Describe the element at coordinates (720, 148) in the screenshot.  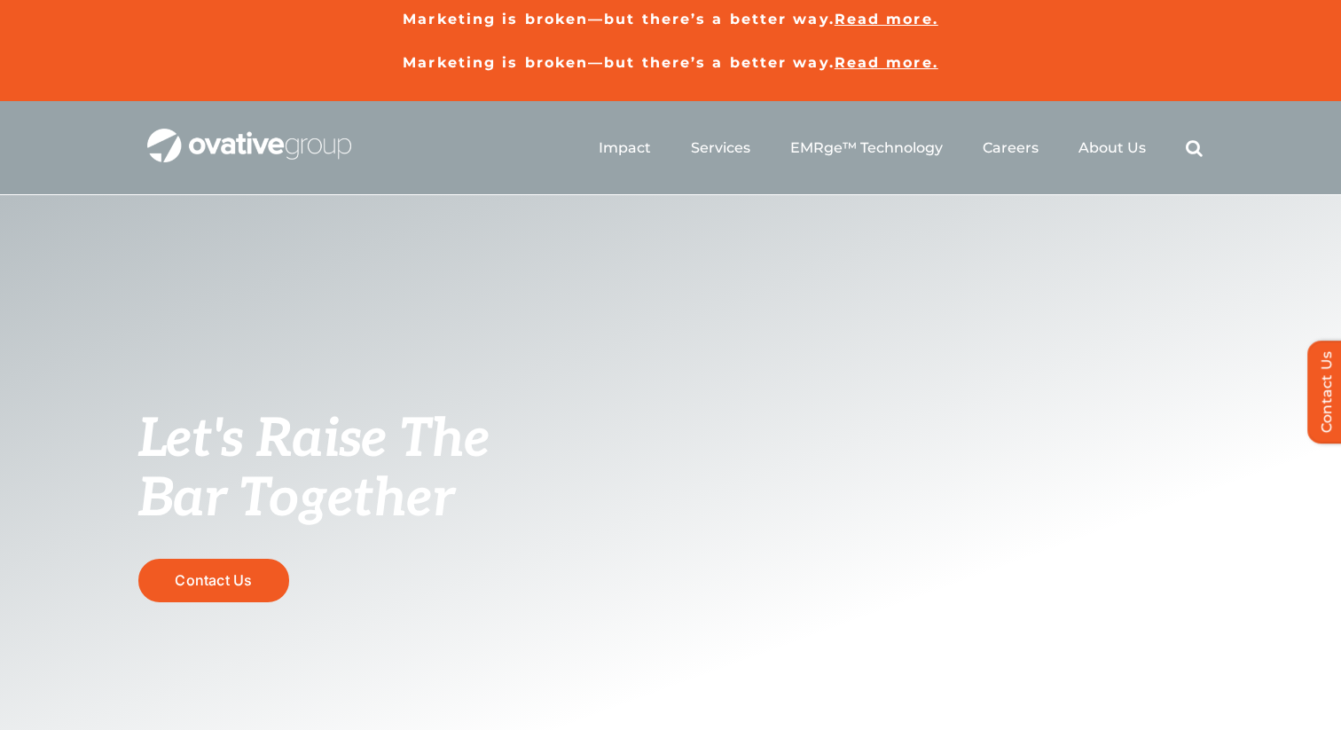
I see `span: Services` at that location.